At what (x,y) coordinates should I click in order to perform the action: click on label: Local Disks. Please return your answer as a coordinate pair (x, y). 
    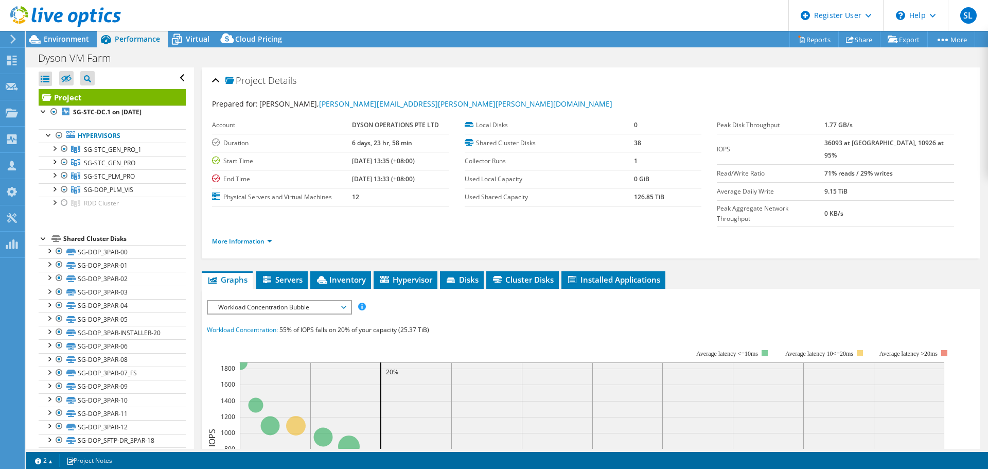
    Looking at the image, I should click on (549, 125).